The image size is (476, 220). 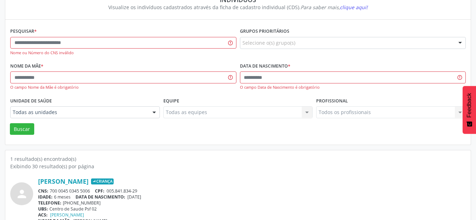 What do you see at coordinates (469, 110) in the screenshot?
I see `button: Feedback - Mostrar pesquisa` at bounding box center [469, 110].